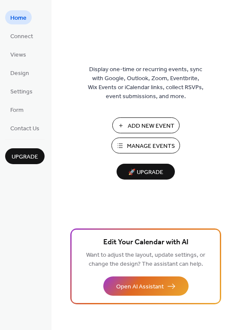 The image size is (240, 330). I want to click on button: Upgrade, so click(25, 156).